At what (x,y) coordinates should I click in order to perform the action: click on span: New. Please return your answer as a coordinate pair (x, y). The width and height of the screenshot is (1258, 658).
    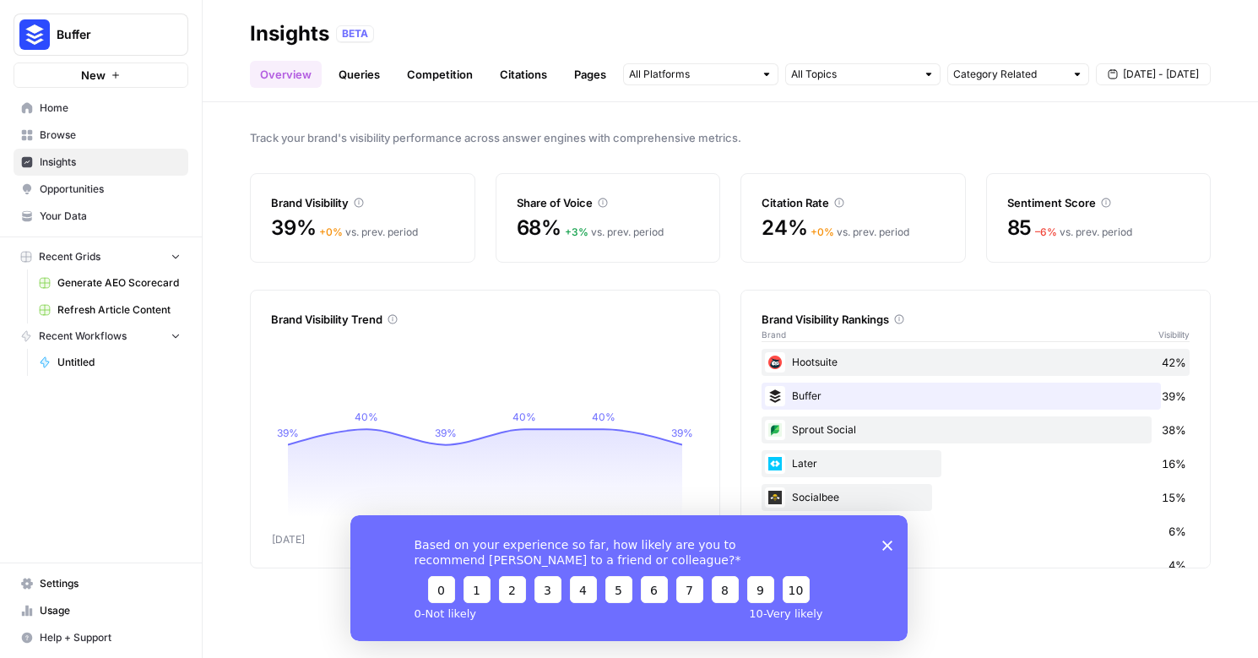
    Looking at the image, I should click on (93, 75).